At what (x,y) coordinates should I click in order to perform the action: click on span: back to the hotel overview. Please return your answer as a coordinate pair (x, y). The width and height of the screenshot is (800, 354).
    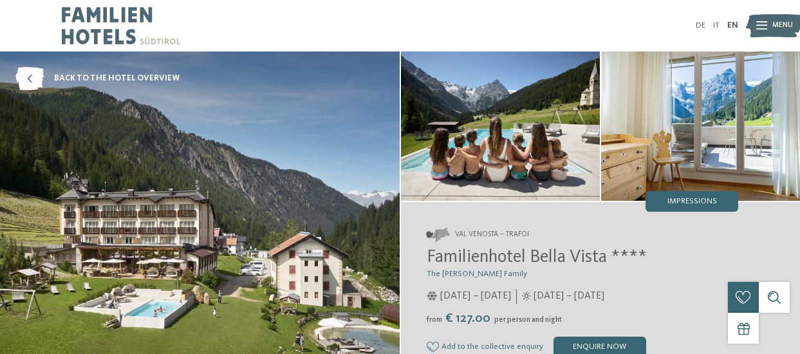
    Looking at the image, I should click on (116, 78).